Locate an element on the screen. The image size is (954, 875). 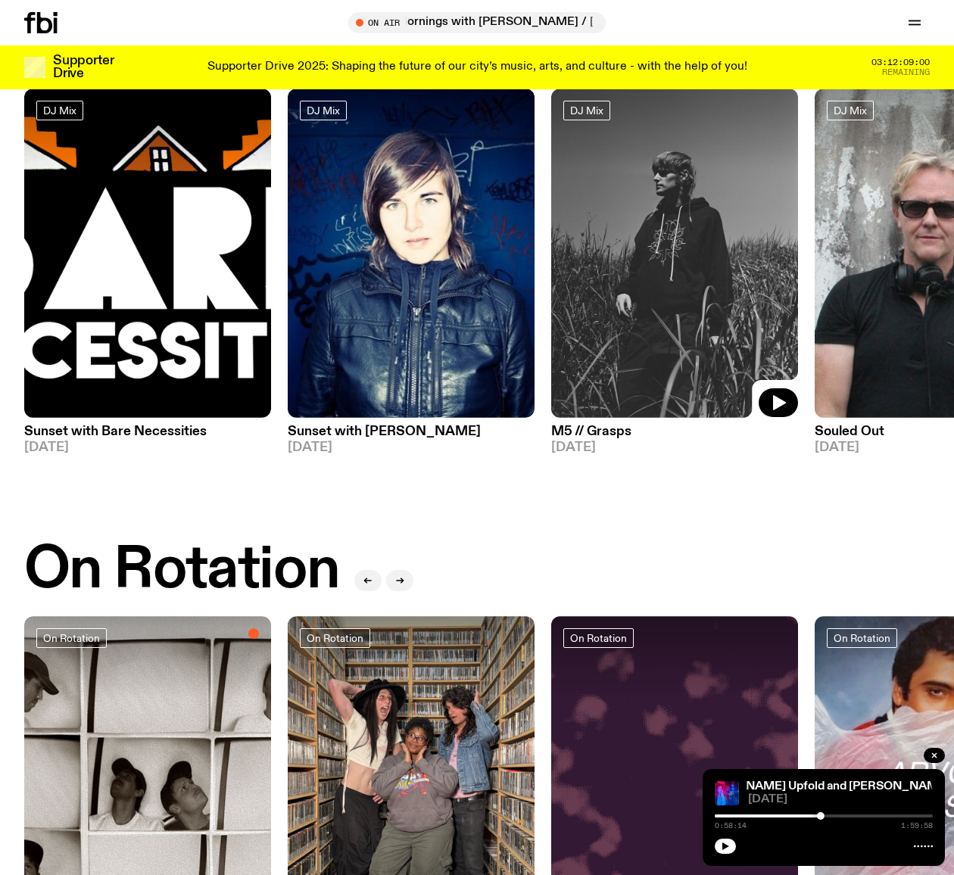
h3: Sunset with Bare Necessities is located at coordinates (148, 431).